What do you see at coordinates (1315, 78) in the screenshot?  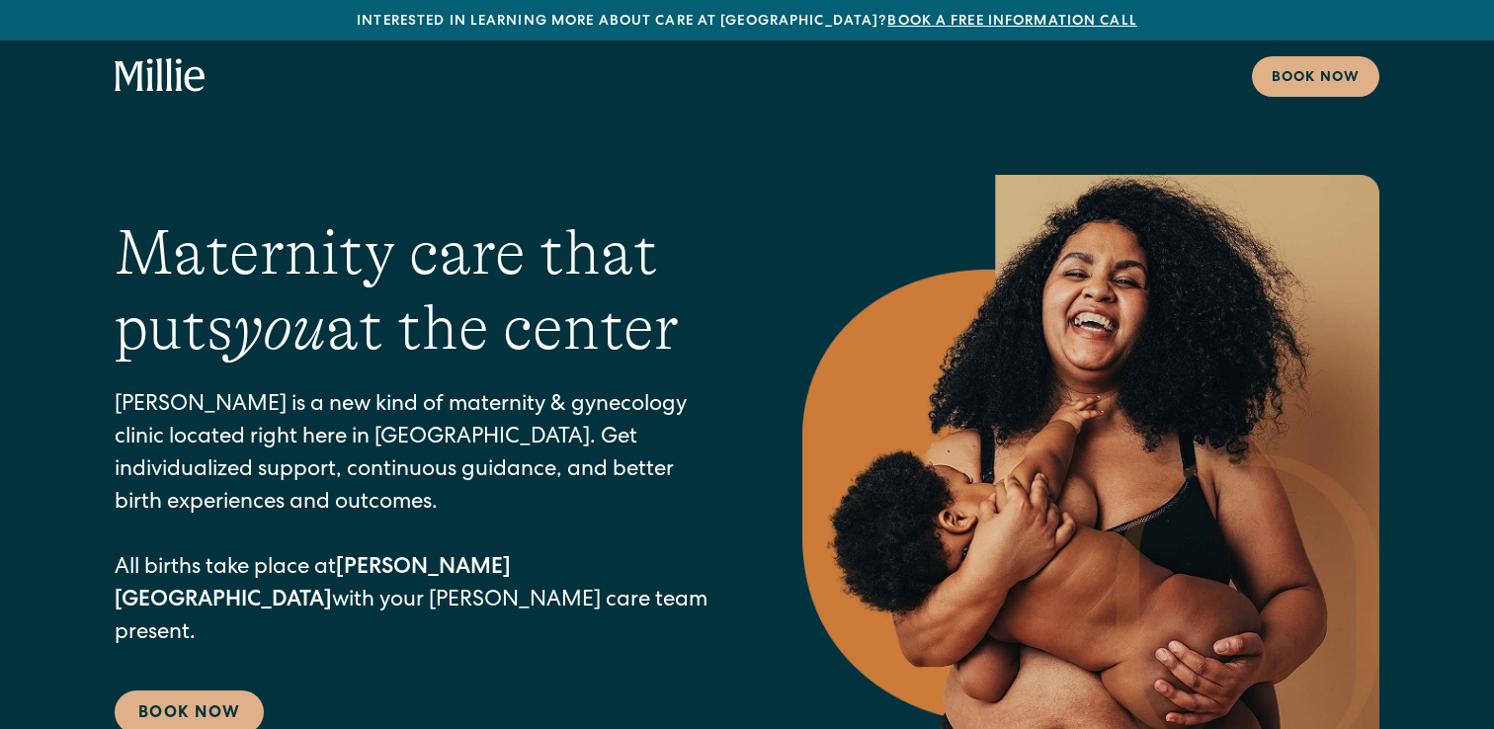 I see `div: Book now` at bounding box center [1315, 78].